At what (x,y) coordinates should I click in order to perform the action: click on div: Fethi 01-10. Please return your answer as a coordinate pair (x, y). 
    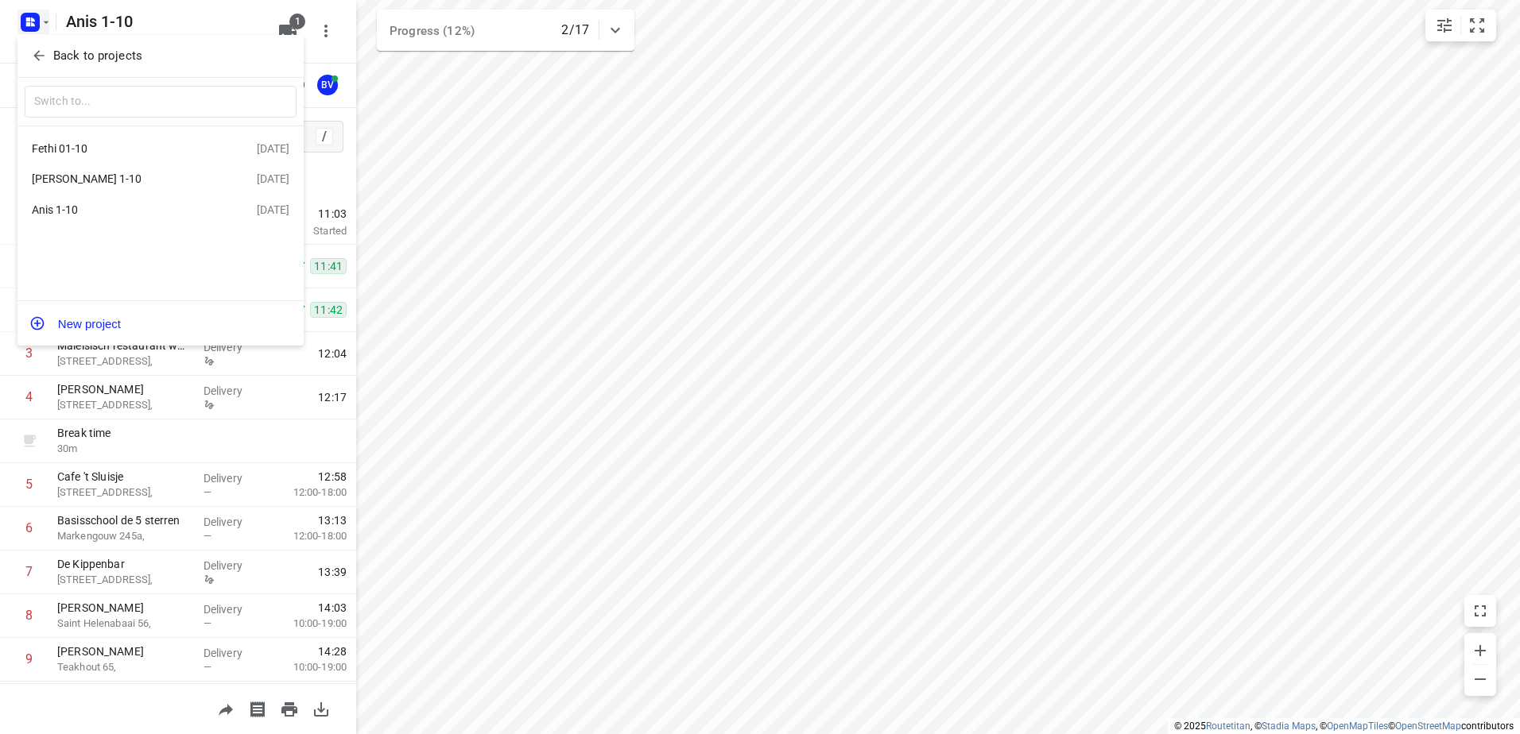
    Looking at the image, I should click on (123, 149).